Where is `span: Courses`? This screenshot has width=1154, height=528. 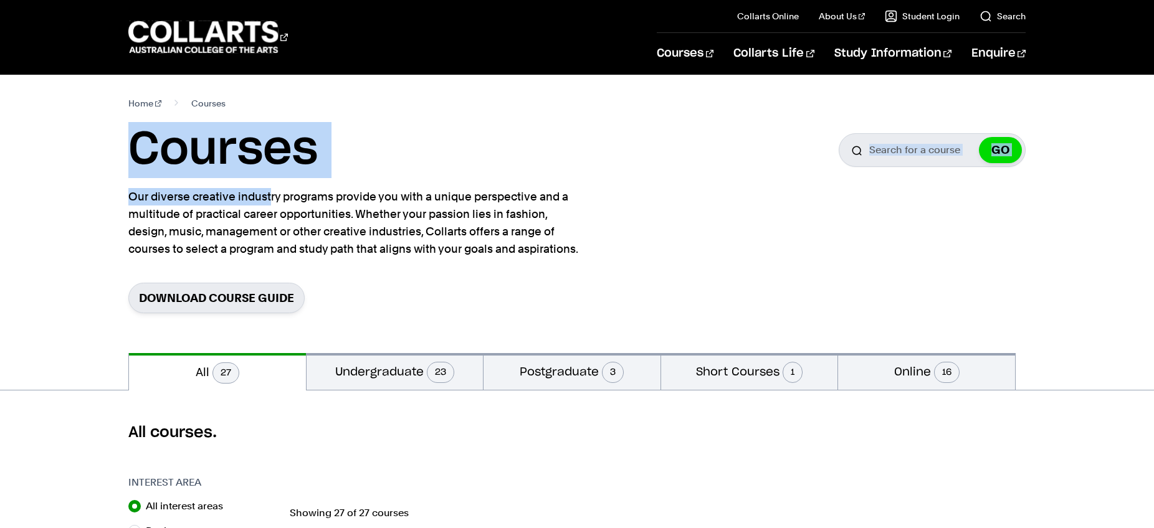 span: Courses is located at coordinates (208, 103).